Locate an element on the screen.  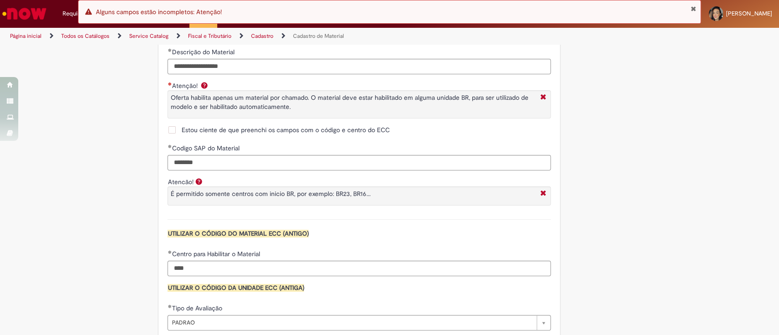
span: PADRAO is located at coordinates (352, 323).